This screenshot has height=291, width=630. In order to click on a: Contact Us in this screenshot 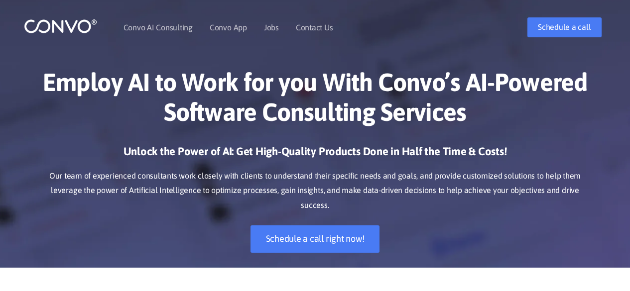, I will do `click(314, 27)`.